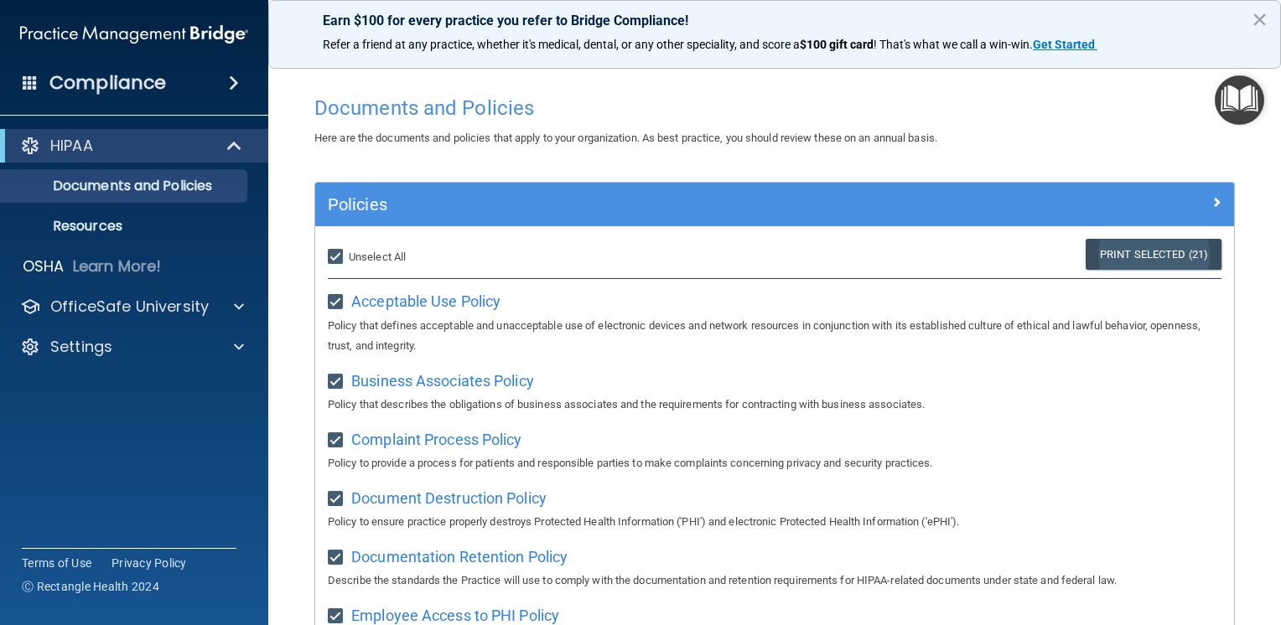 This screenshot has height=625, width=1281. Describe the element at coordinates (775, 464) in the screenshot. I see `p: Policy to provide a process for patients and responsible parties to make complaints concerning pr...` at that location.